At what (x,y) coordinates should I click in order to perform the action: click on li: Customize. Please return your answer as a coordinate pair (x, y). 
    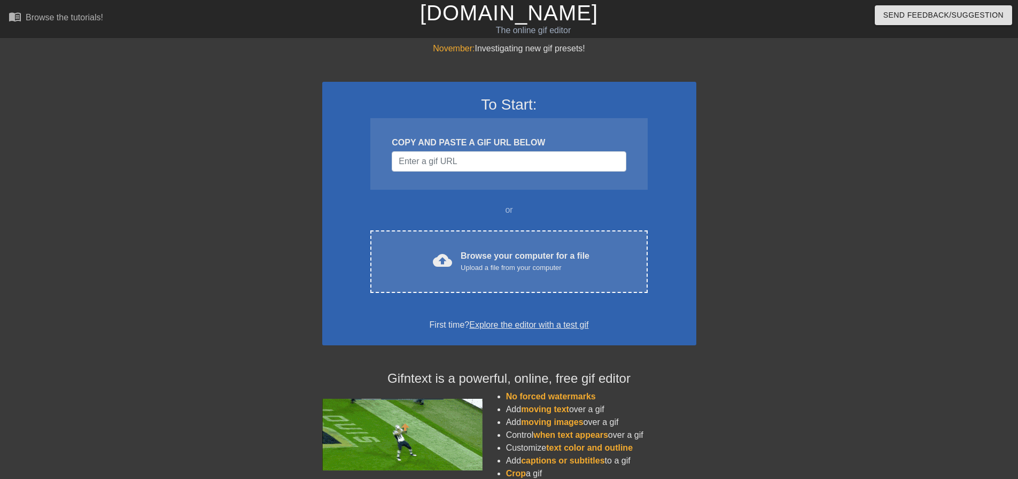
    Looking at the image, I should click on (601, 448).